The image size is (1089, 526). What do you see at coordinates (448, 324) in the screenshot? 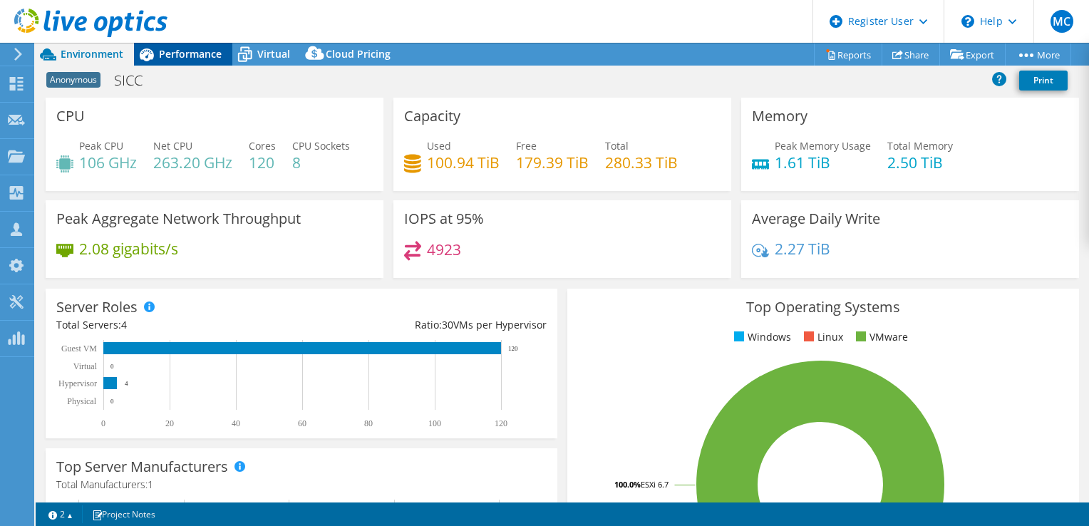
I see `span: 30` at bounding box center [448, 324].